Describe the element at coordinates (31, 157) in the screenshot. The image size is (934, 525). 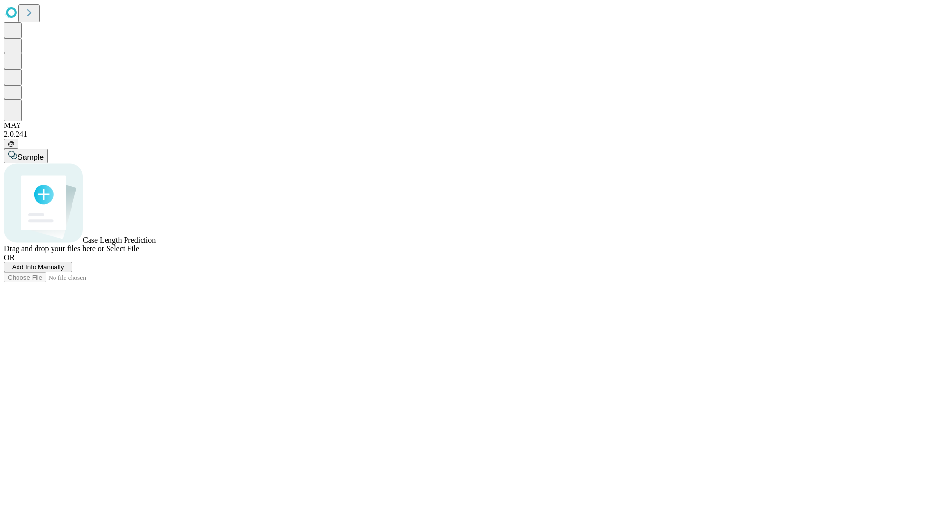
I see `span: Sample` at that location.